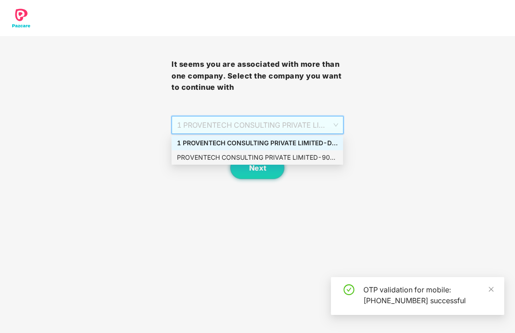 This screenshot has width=515, height=333. What do you see at coordinates (257, 143) in the screenshot?
I see `div: 1 PROVENTECH CONSULTING PRIVATE LIMITED - Dummy001 - ADMIN` at bounding box center [257, 143].